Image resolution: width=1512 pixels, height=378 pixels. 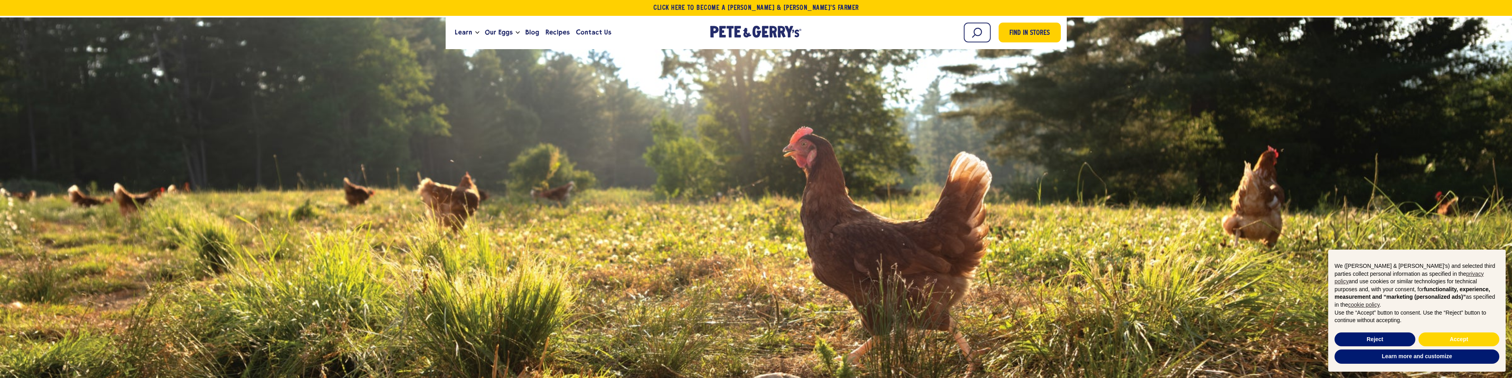 What do you see at coordinates (1029, 32) in the screenshot?
I see `a: Find in Stores` at bounding box center [1029, 32].